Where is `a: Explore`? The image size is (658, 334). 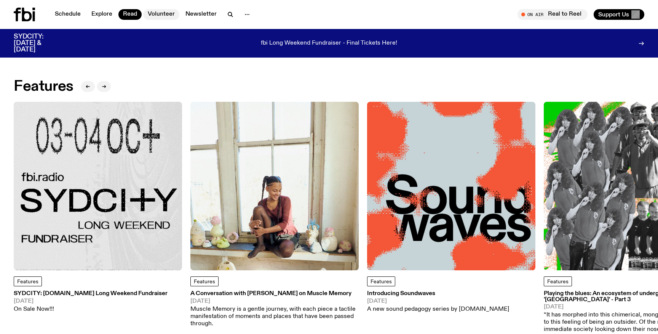
a: Explore is located at coordinates (102, 14).